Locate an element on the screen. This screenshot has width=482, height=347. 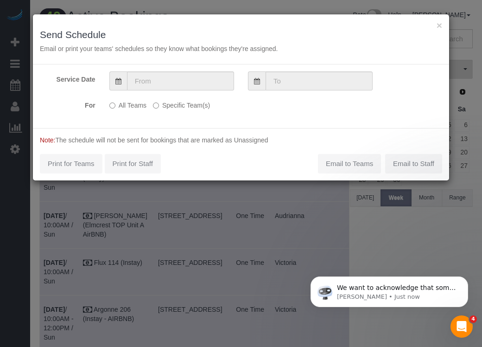
label: For is located at coordinates (68, 103).